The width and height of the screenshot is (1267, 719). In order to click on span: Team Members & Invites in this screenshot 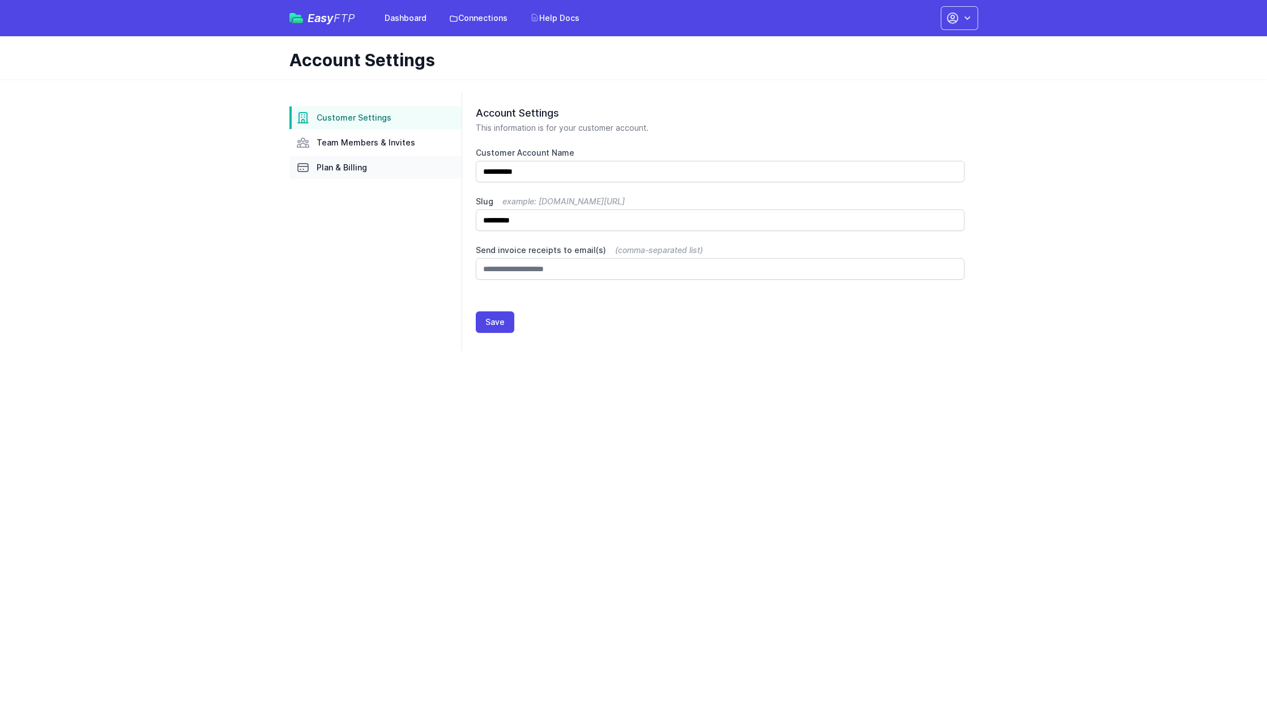, I will do `click(366, 143)`.